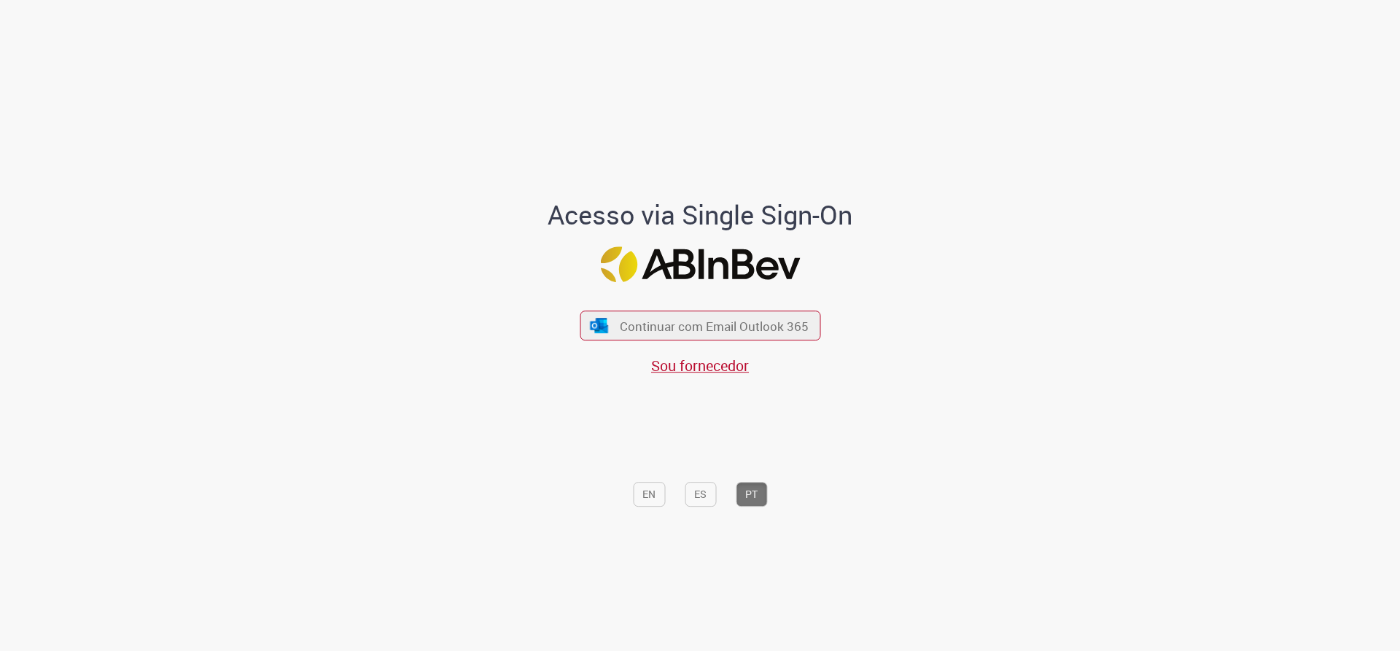 This screenshot has width=1400, height=651. Describe the element at coordinates (700, 264) in the screenshot. I see `img: Logo ABInBev` at that location.